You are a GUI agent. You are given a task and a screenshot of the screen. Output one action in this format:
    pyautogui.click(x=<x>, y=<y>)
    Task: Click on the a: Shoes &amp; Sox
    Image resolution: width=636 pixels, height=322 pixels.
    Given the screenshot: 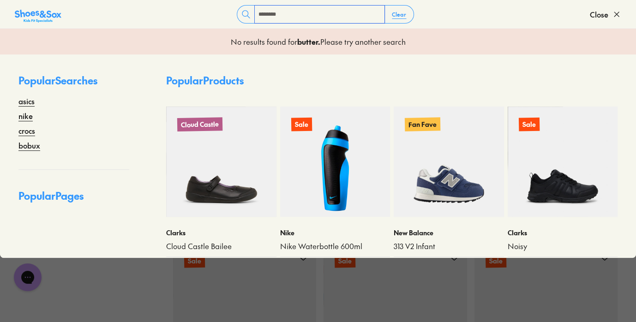 What is the action you would take?
    pyautogui.click(x=38, y=14)
    